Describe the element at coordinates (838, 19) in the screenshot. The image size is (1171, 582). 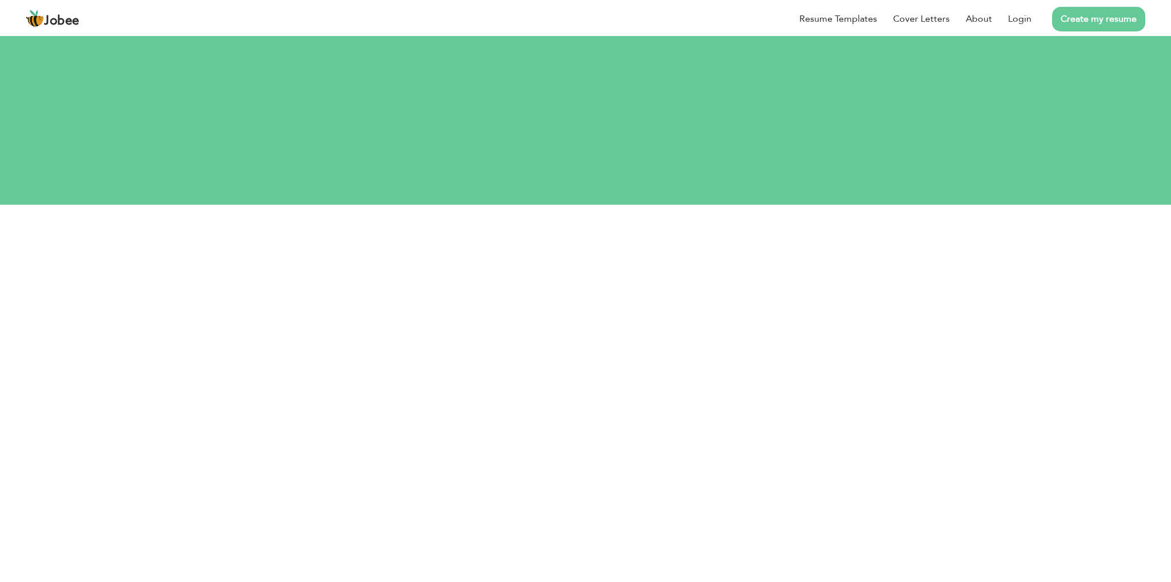
I see `a: Resume Templates` at that location.